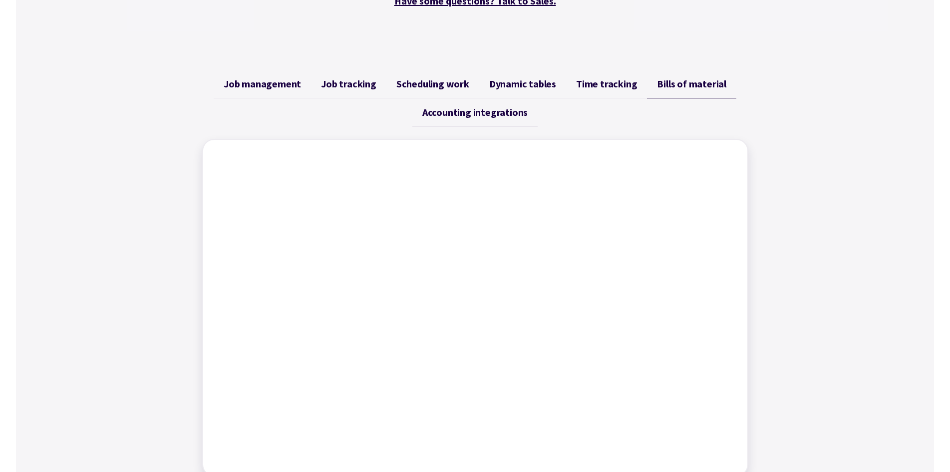  What do you see at coordinates (692, 84) in the screenshot?
I see `span: Bills of material` at bounding box center [692, 84].